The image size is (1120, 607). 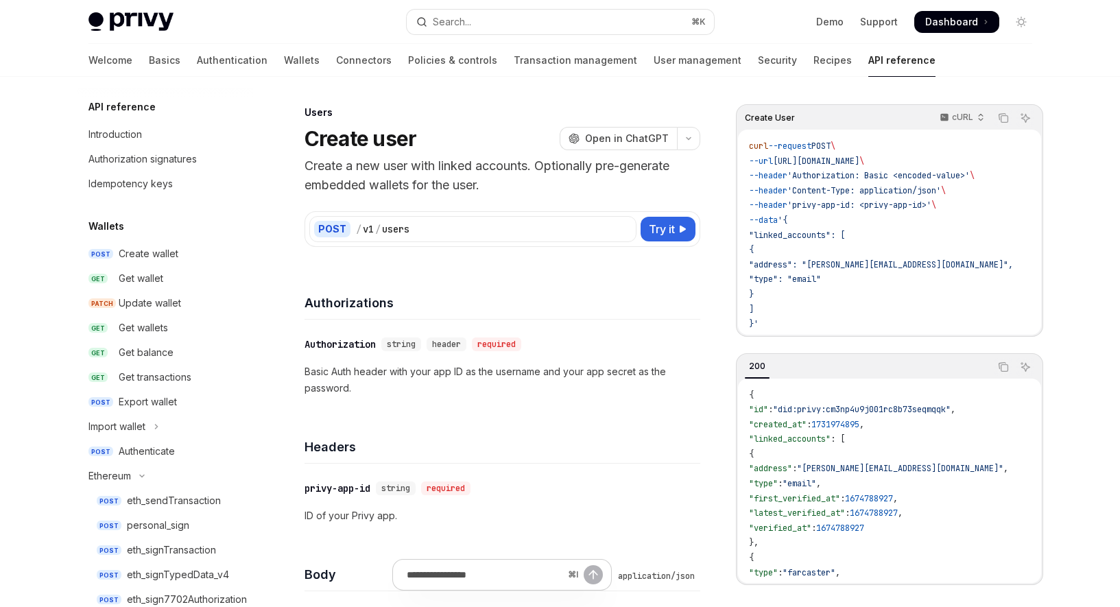 I want to click on a: Security, so click(x=777, y=60).